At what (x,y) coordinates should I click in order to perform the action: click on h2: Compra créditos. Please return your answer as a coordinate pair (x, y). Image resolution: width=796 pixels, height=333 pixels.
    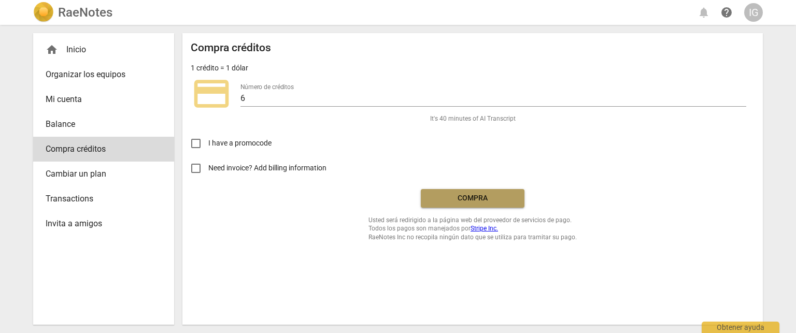
    Looking at the image, I should click on (231, 48).